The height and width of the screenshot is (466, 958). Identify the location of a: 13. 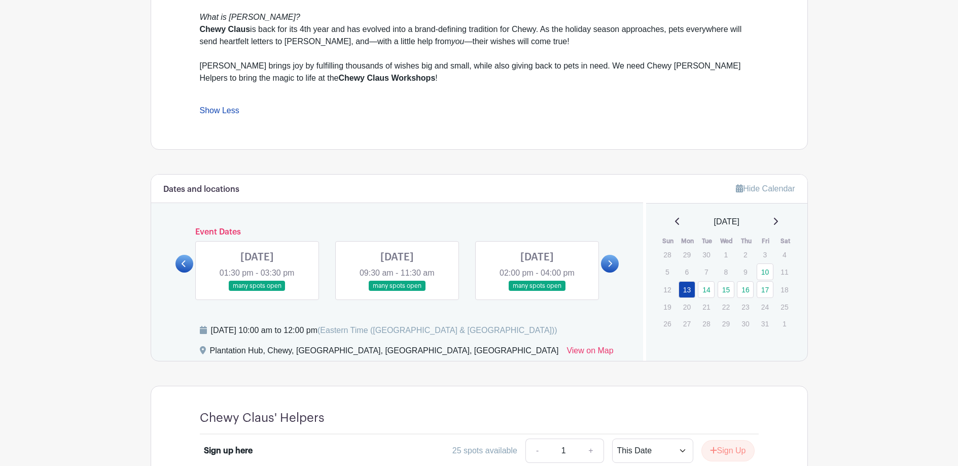
(687, 289).